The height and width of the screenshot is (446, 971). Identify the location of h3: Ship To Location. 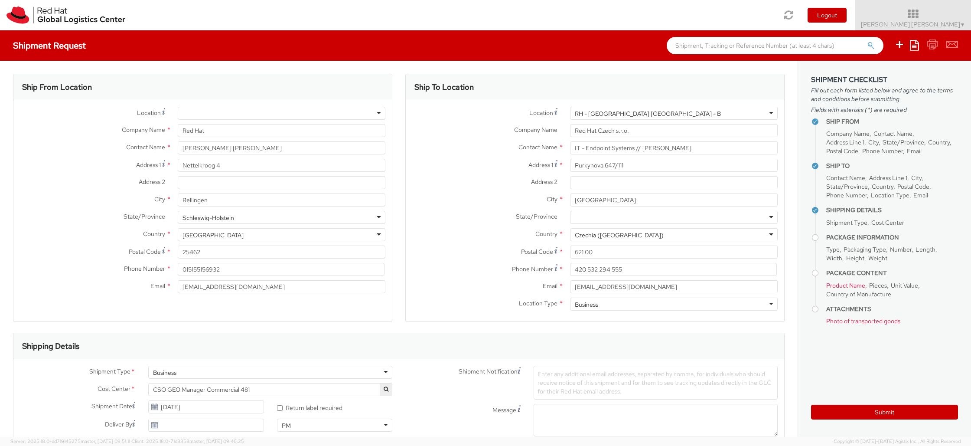
(444, 87).